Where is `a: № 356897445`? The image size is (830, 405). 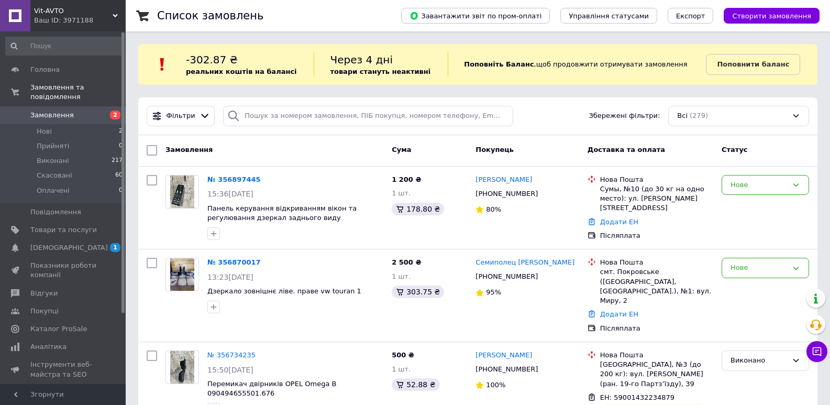
a: № 356897445 is located at coordinates (234, 179).